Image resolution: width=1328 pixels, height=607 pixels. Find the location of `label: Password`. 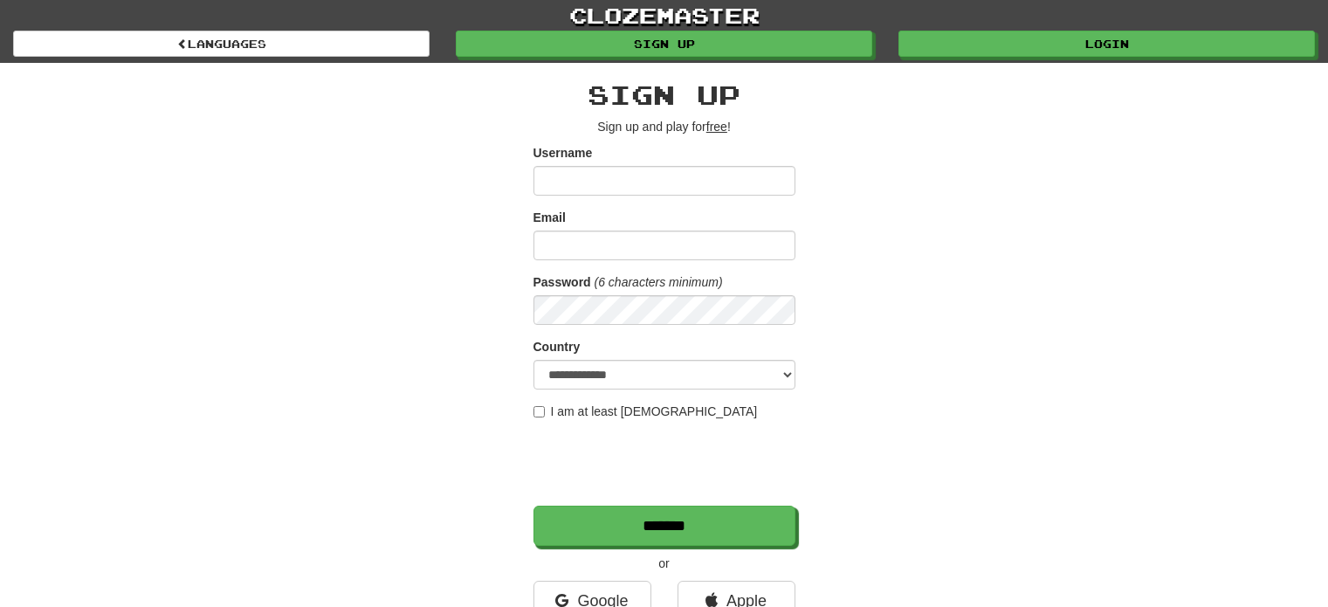

label: Password is located at coordinates (562, 282).